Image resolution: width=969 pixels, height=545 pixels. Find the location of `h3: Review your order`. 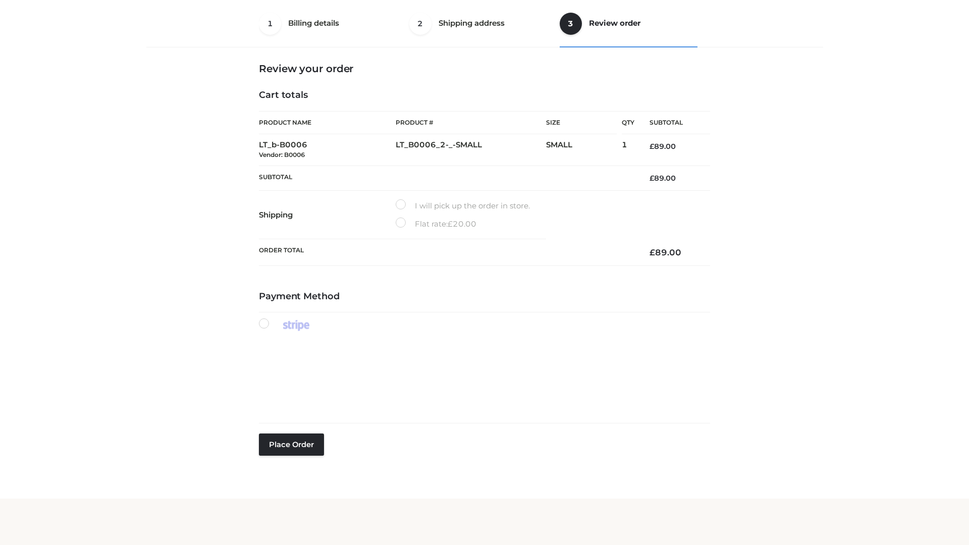

h3: Review your order is located at coordinates (484, 69).